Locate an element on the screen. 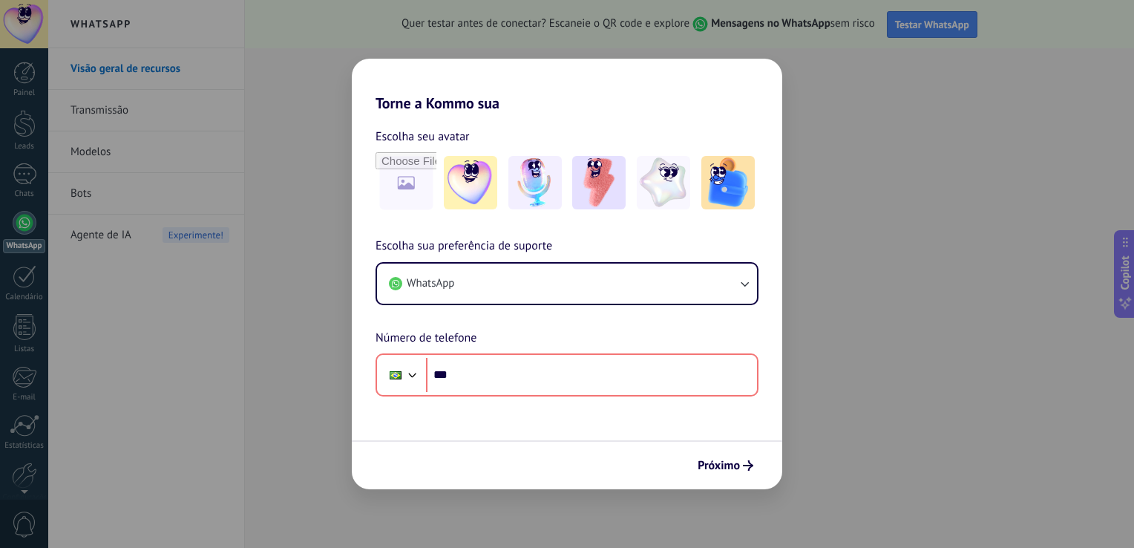 This screenshot has width=1134, height=548. img: -4.jpeg is located at coordinates (663, 183).